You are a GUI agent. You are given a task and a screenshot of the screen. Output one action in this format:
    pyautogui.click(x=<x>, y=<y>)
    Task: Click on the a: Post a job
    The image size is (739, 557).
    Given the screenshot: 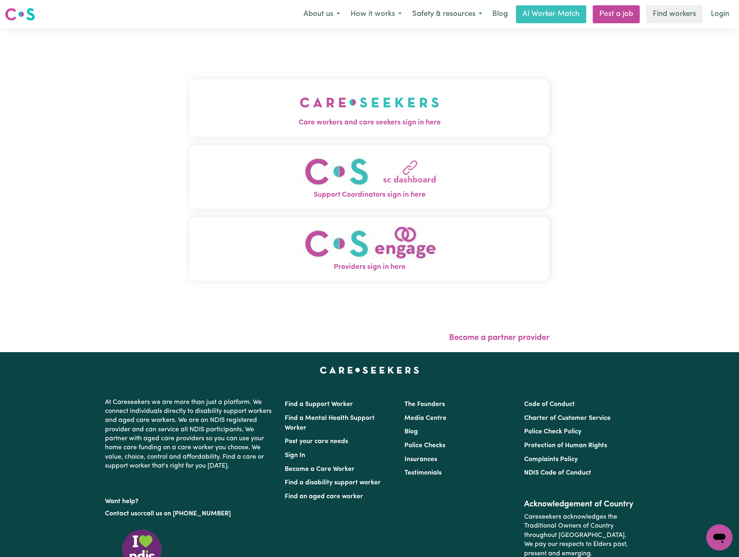 What is the action you would take?
    pyautogui.click(x=616, y=14)
    